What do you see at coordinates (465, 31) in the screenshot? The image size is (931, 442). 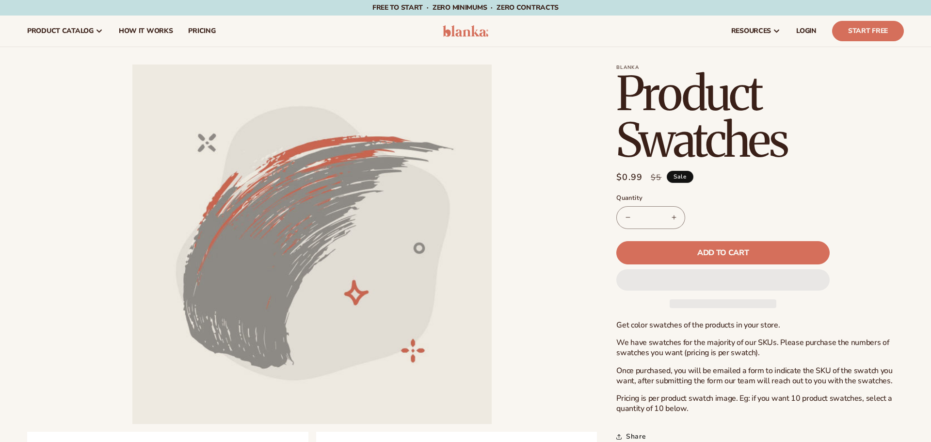 I see `a: logo` at bounding box center [465, 31].